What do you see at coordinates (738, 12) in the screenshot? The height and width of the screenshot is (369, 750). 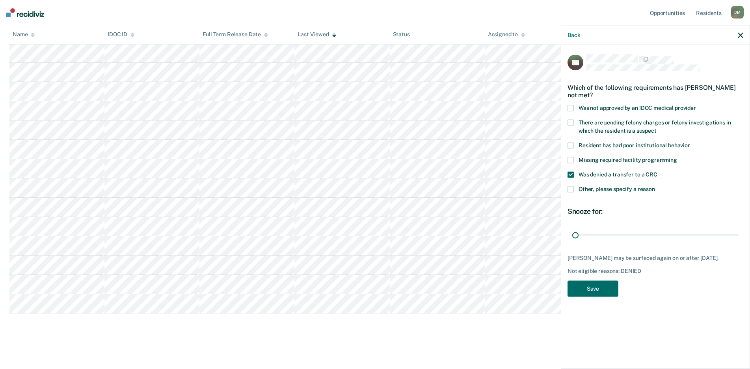 I see `div: D M` at bounding box center [738, 12].